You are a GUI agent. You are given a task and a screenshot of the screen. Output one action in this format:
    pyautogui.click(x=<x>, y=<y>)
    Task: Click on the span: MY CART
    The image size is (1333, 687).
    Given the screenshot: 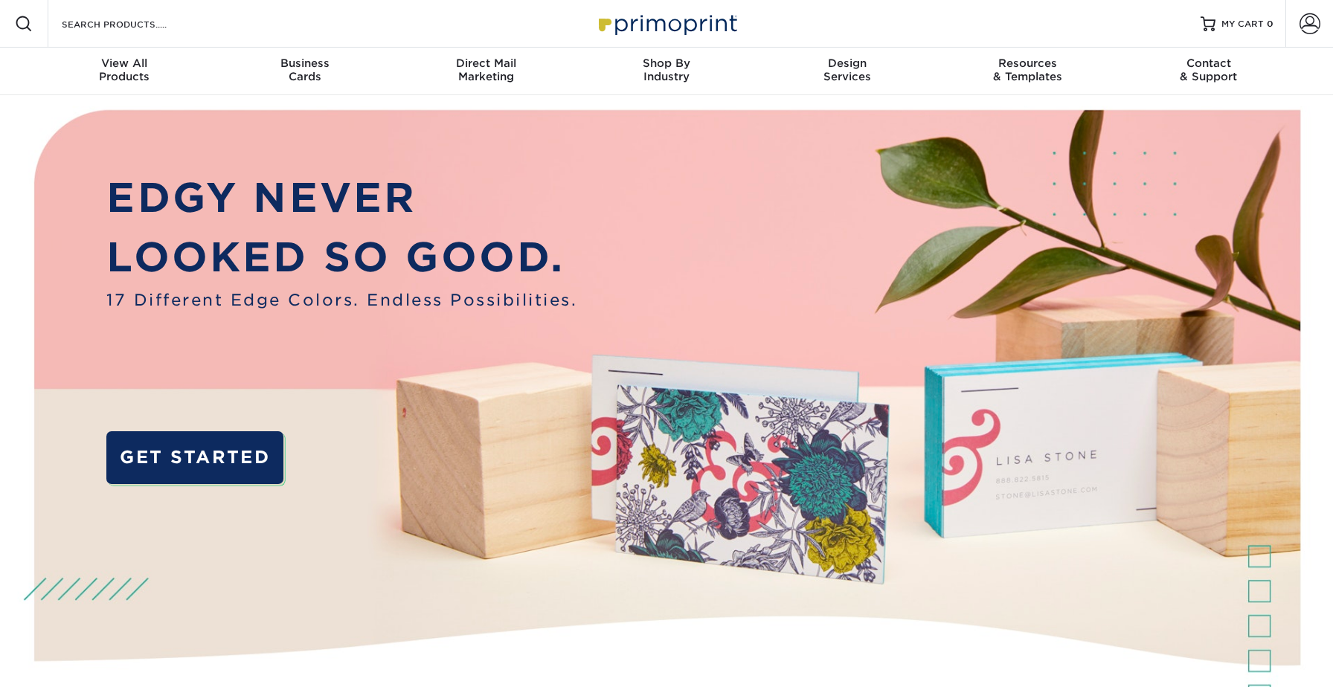 What is the action you would take?
    pyautogui.click(x=1243, y=24)
    